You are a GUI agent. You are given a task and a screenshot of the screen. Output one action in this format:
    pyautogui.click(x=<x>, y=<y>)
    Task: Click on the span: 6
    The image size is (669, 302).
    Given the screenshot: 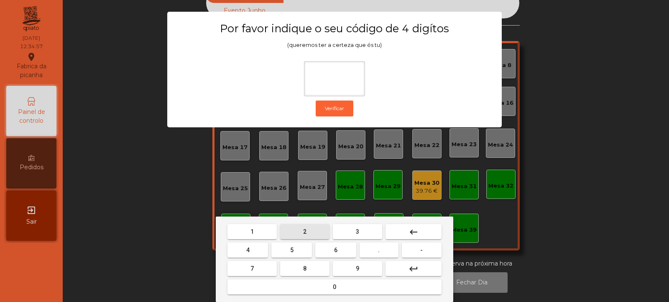 What is the action you would take?
    pyautogui.click(x=336, y=250)
    